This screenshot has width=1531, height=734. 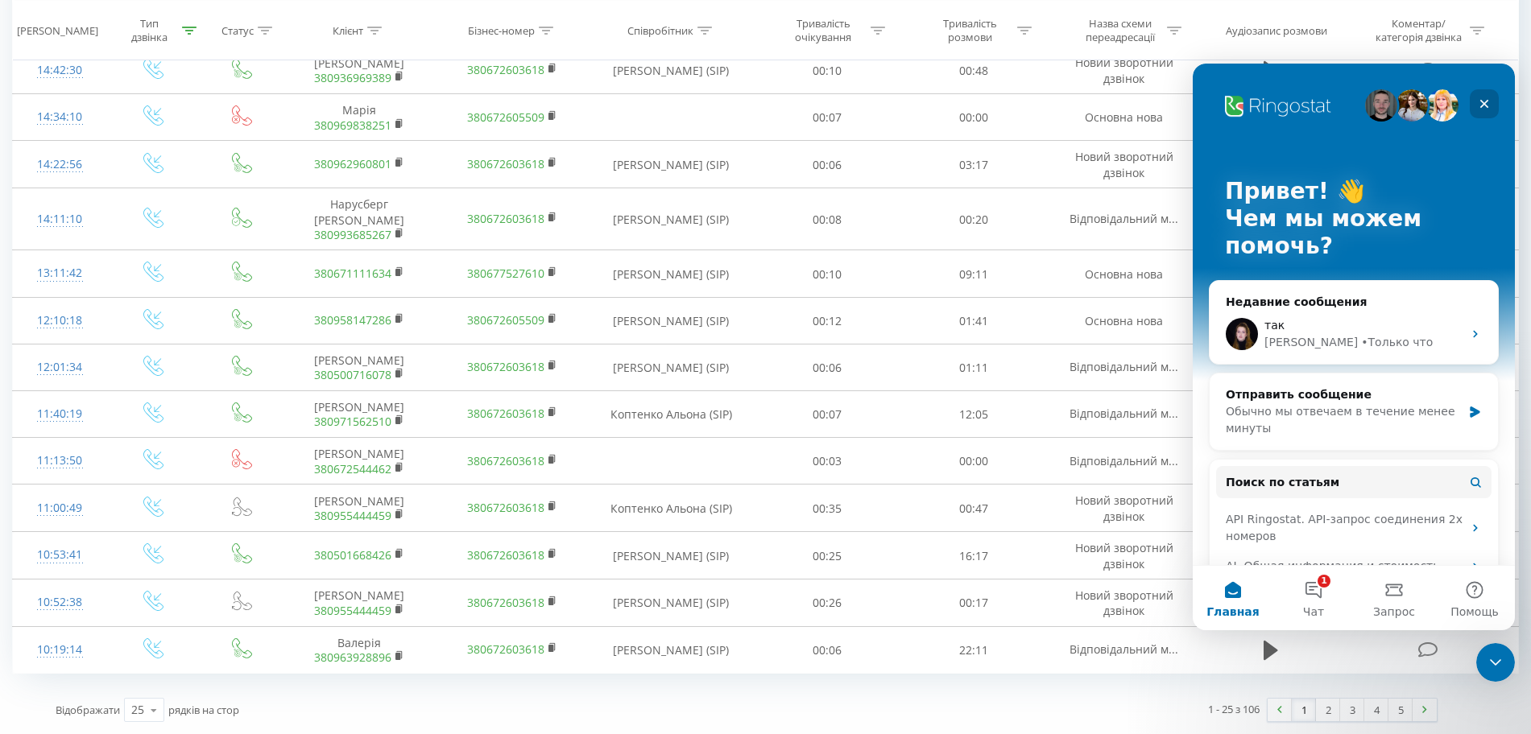 I want to click on font: 00:26, so click(x=827, y=603).